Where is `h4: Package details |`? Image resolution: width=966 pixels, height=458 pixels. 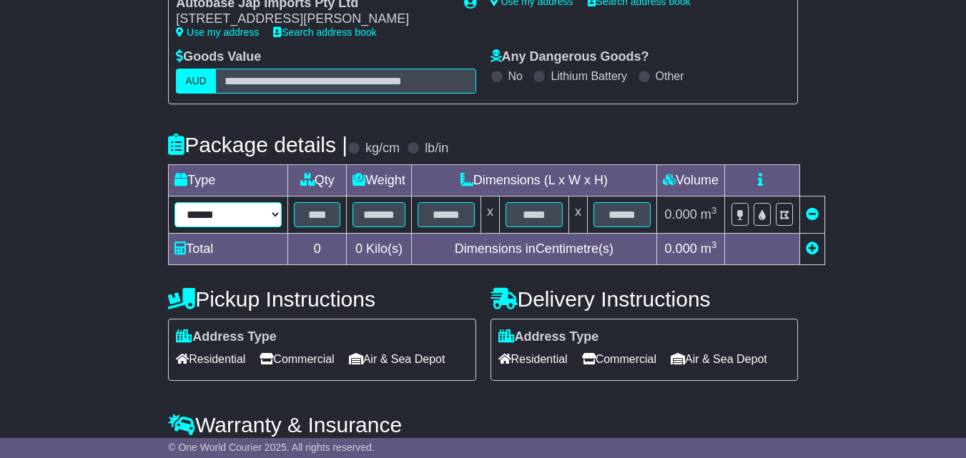
h4: Package details | is located at coordinates (257, 144).